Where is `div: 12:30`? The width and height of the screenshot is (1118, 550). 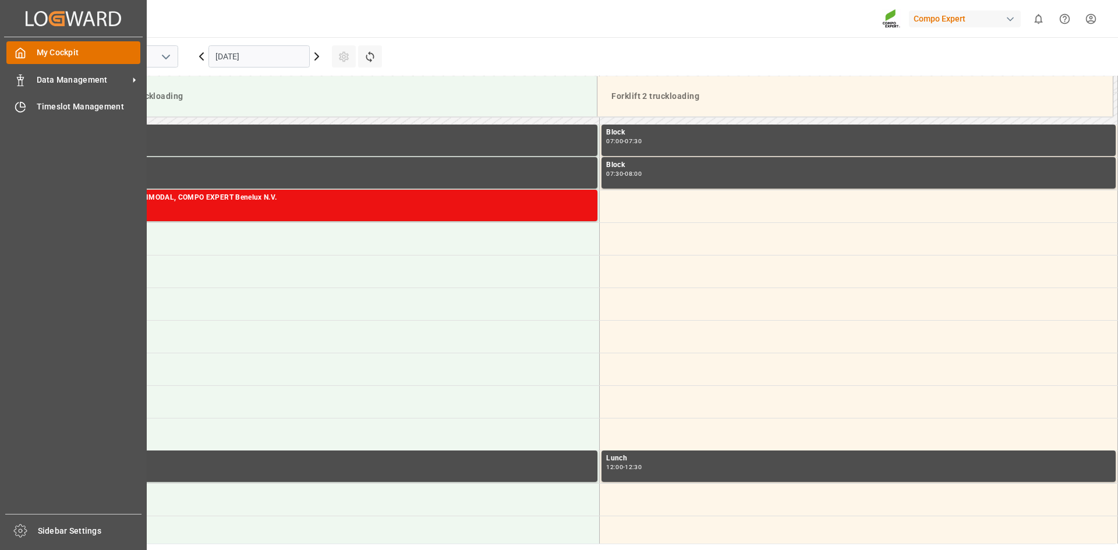 div: 12:30 is located at coordinates (633, 467).